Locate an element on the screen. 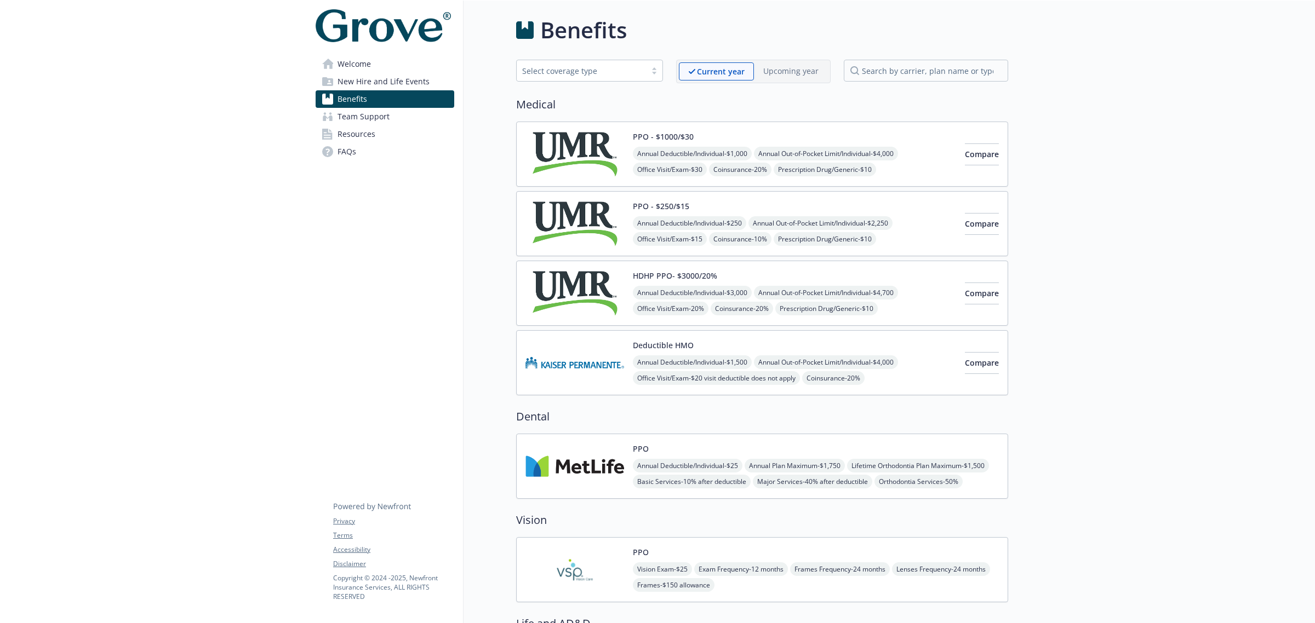 The image size is (1315, 623). img: Metlife Inc carrier logo is located at coordinates (575, 466).